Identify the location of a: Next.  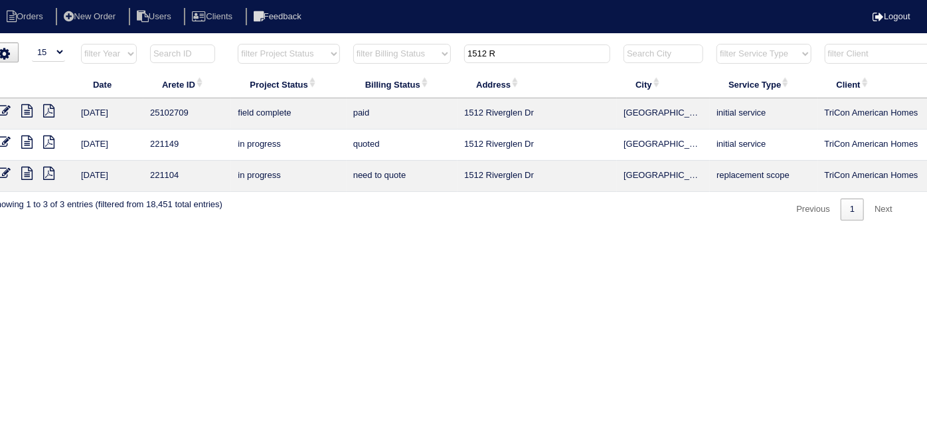
(883, 209).